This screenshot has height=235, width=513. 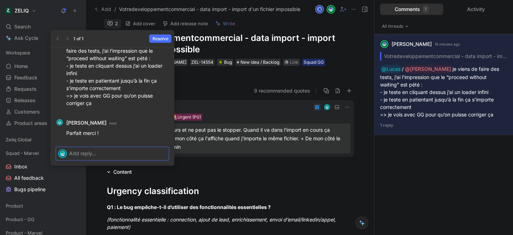 I want to click on p: Parfait merci !, so click(x=117, y=133).